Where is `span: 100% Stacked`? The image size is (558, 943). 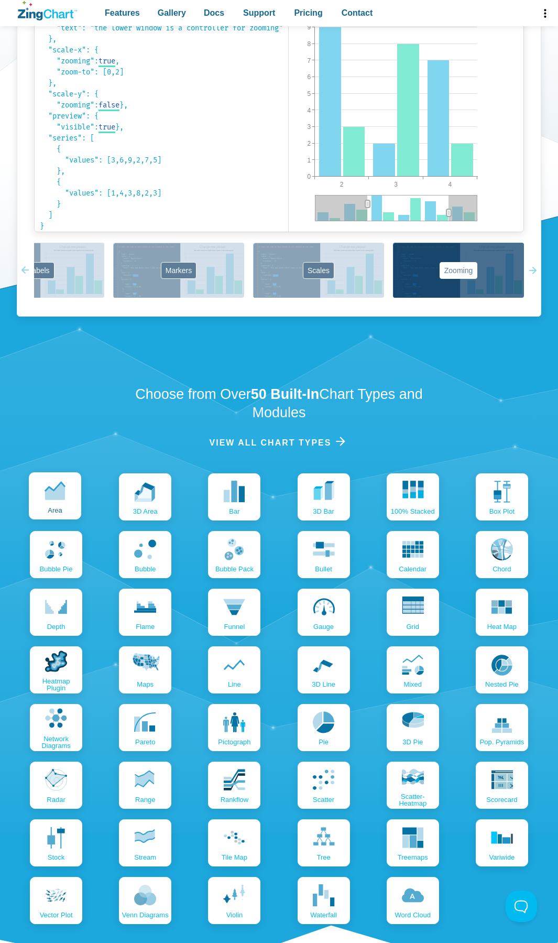 span: 100% Stacked is located at coordinates (413, 511).